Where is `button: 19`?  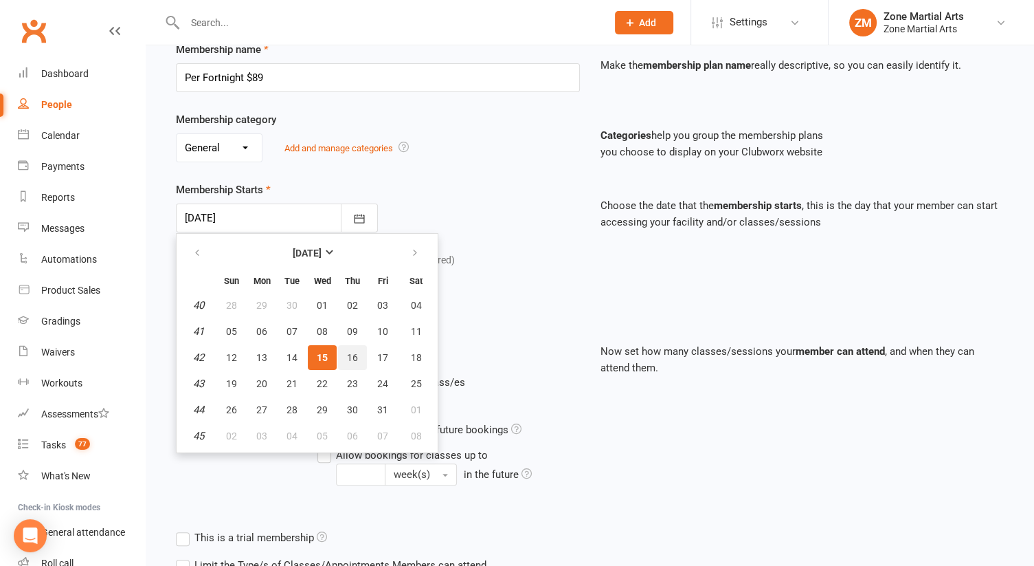
button: 19 is located at coordinates (232, 383).